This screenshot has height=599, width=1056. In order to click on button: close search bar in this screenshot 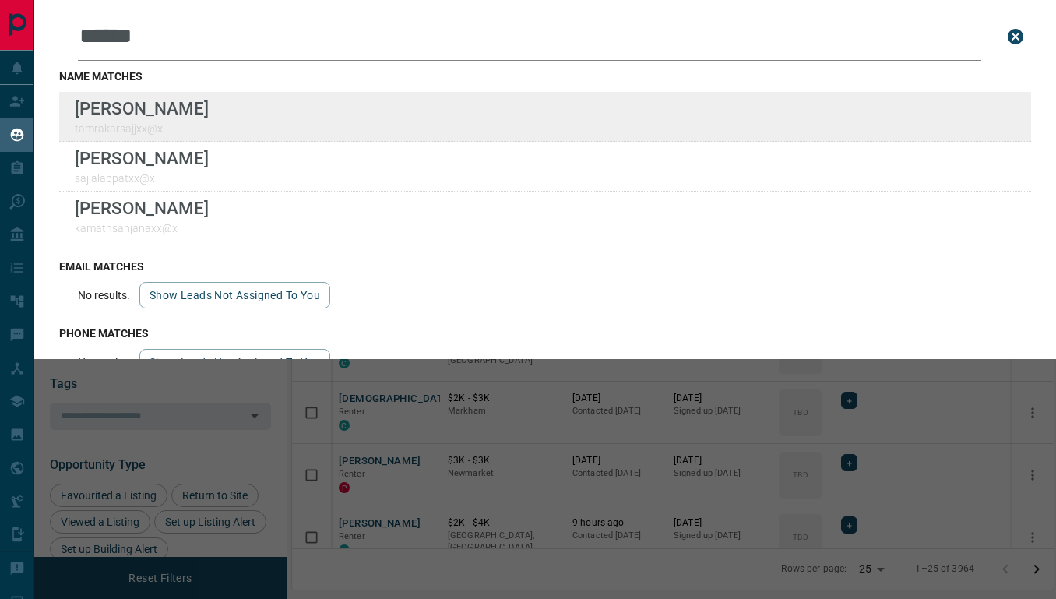, I will do `click(1015, 37)`.